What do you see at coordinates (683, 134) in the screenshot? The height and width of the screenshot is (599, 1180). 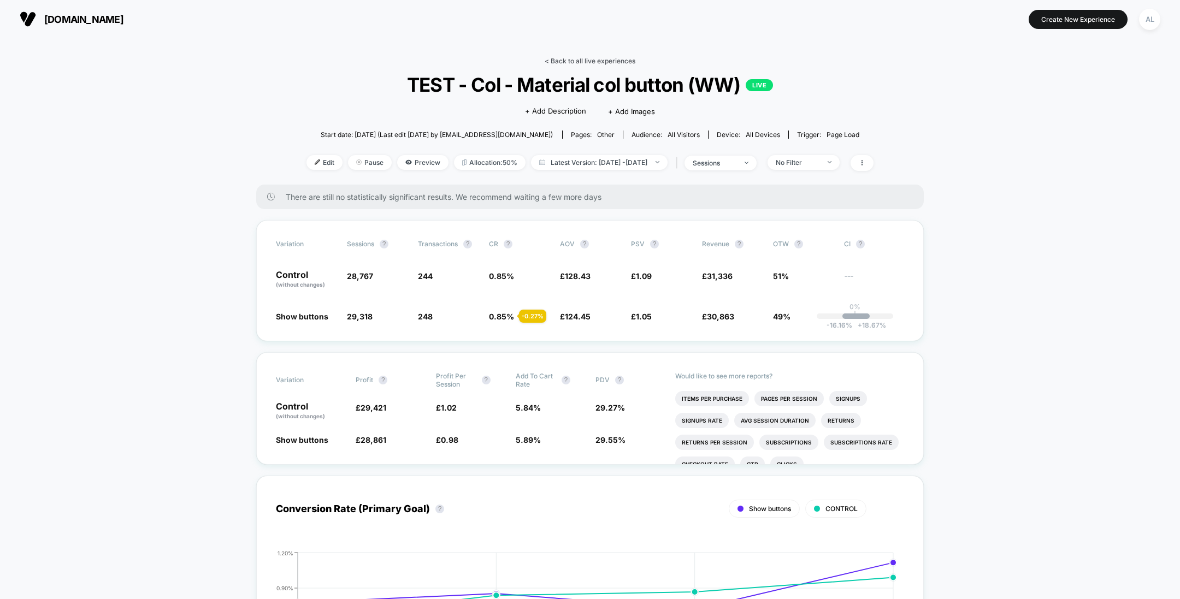 I see `span: All Visitors` at bounding box center [683, 134].